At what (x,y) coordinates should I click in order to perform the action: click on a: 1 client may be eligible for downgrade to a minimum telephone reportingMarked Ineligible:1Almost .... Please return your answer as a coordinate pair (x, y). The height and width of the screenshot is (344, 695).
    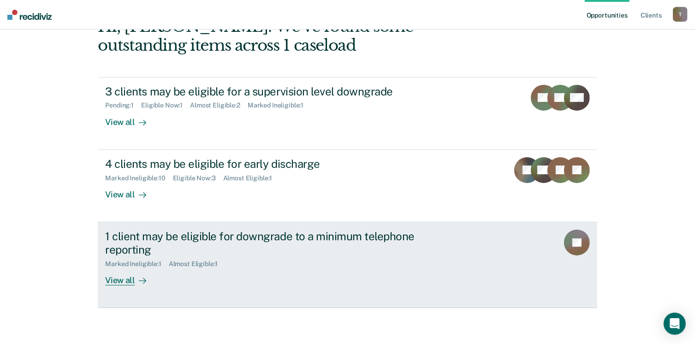
    Looking at the image, I should click on (347, 265).